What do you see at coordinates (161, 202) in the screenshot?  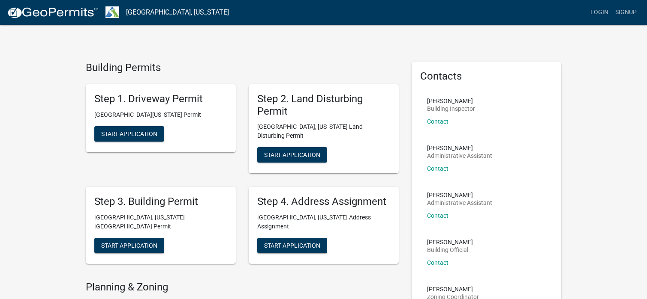 I see `h5: Step 3. Building Permit` at bounding box center [161, 202].